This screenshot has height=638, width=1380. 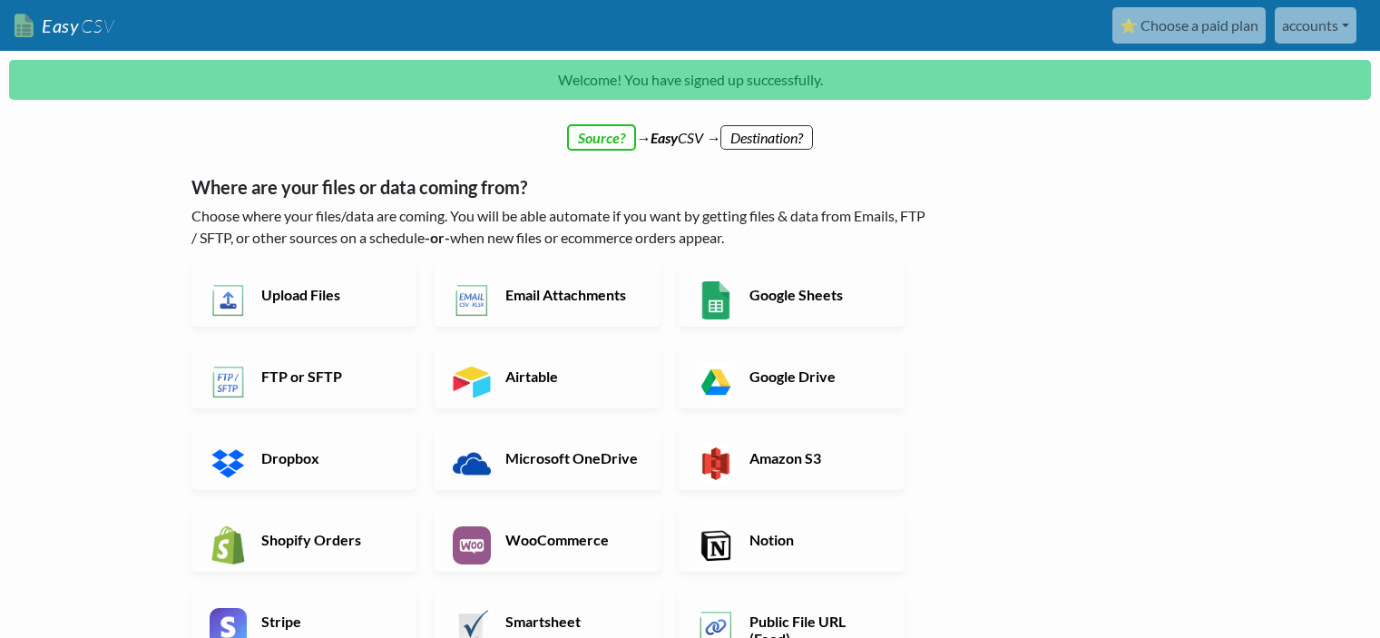 I want to click on h6: Stripe, so click(x=328, y=621).